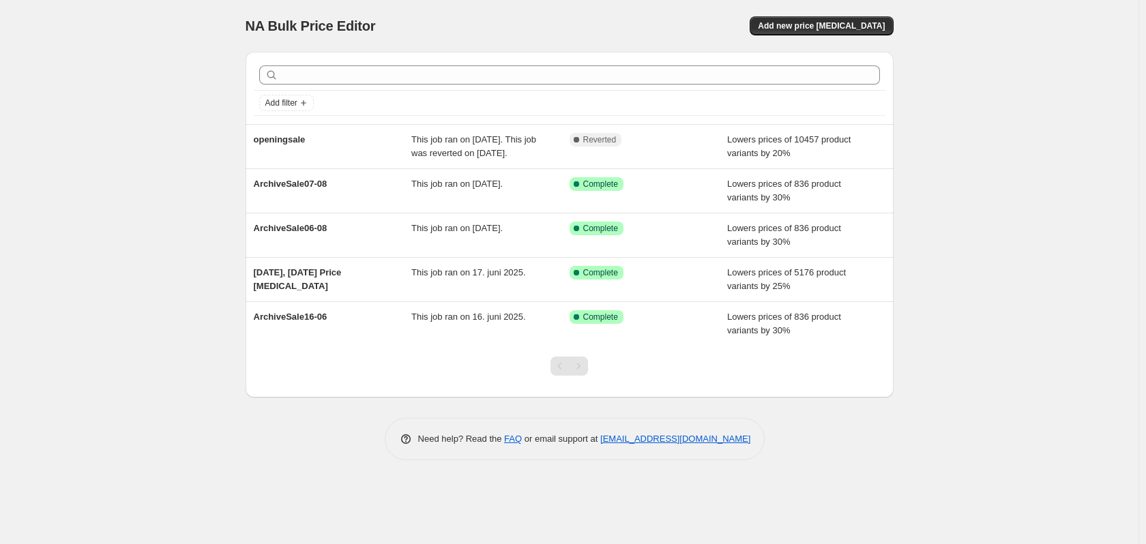  What do you see at coordinates (280, 139) in the screenshot?
I see `span: openingsale` at bounding box center [280, 139].